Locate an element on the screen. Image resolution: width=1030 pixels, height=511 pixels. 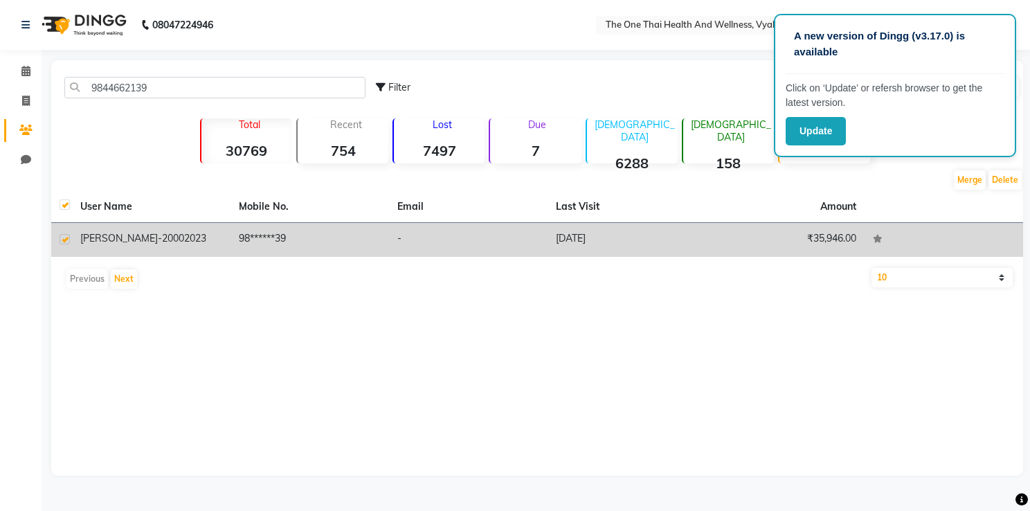
span: Filter is located at coordinates (399, 87).